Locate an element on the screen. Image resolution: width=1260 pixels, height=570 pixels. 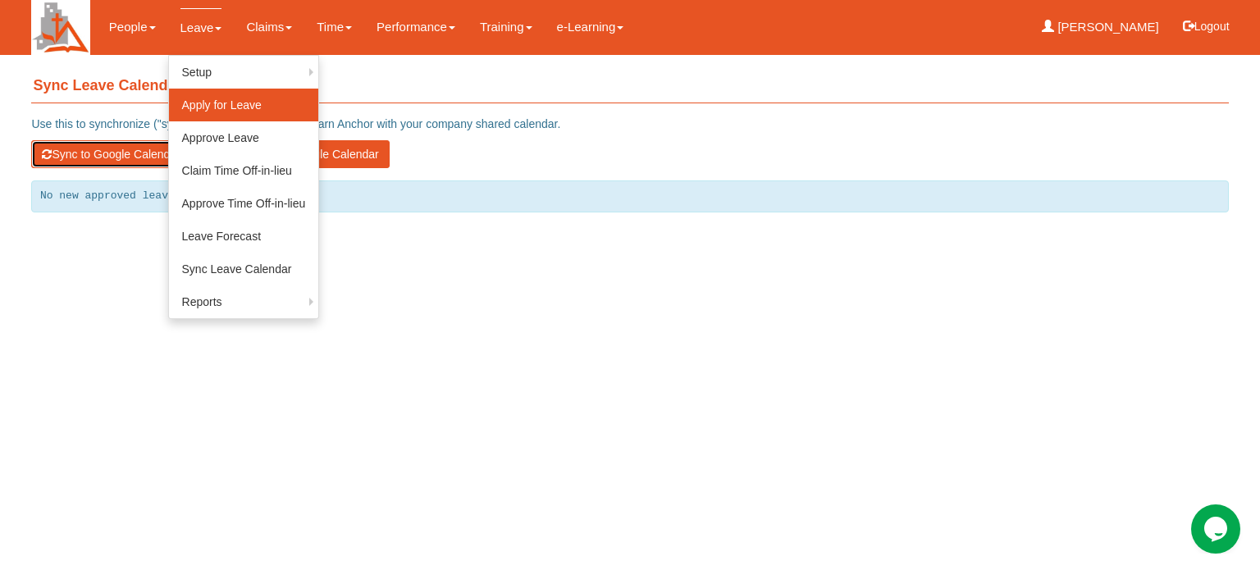
a: People is located at coordinates (132, 27).